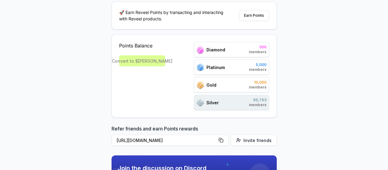  I want to click on button: Earn Points, so click(254, 15).